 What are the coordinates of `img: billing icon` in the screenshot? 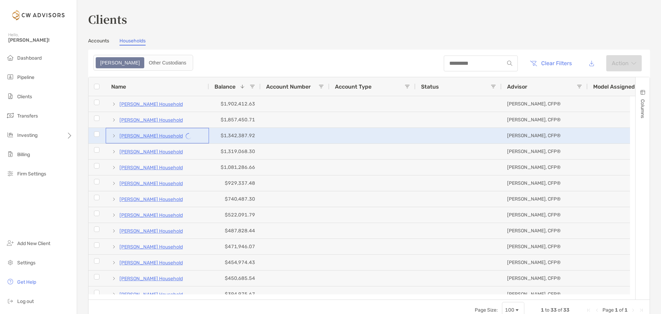 It's located at (10, 154).